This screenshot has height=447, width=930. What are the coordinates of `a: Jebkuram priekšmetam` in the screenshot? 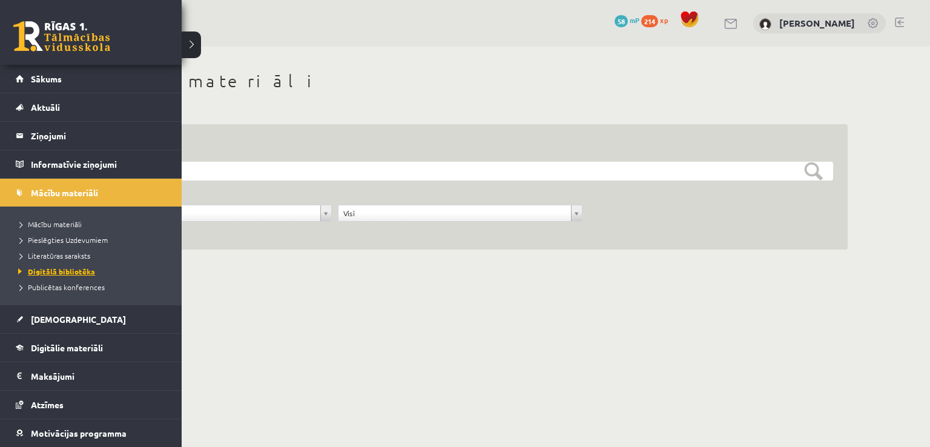 It's located at (209, 213).